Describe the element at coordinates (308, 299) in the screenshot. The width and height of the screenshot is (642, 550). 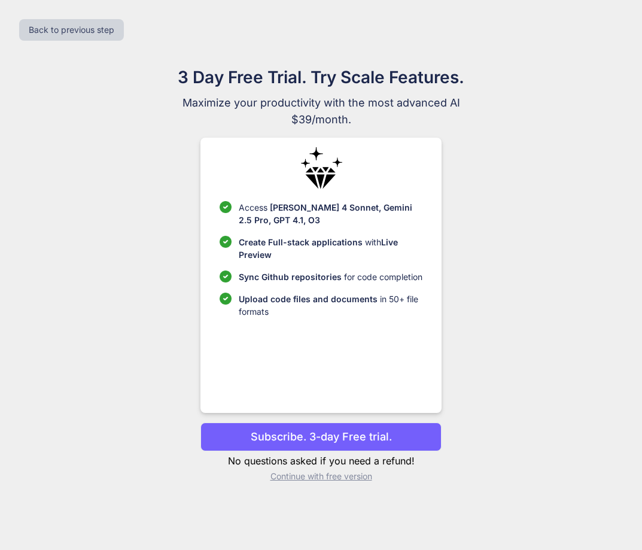
I see `span: Upload code files and documents` at that location.